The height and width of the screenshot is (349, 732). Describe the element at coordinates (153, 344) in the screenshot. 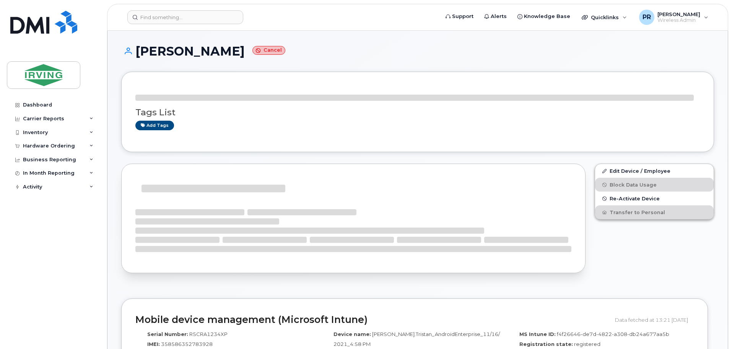

I see `label: IMEI:` at that location.